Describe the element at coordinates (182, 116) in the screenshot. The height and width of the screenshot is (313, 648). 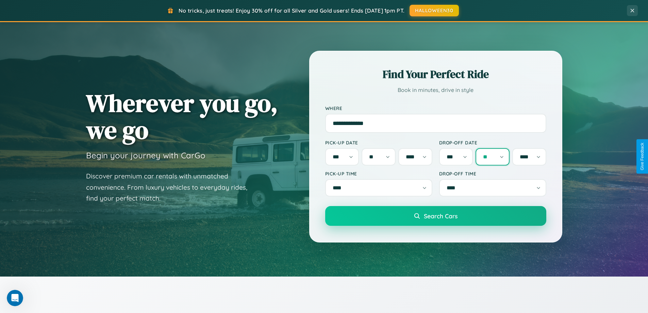
I see `h1: Wherever you go, we go` at that location.